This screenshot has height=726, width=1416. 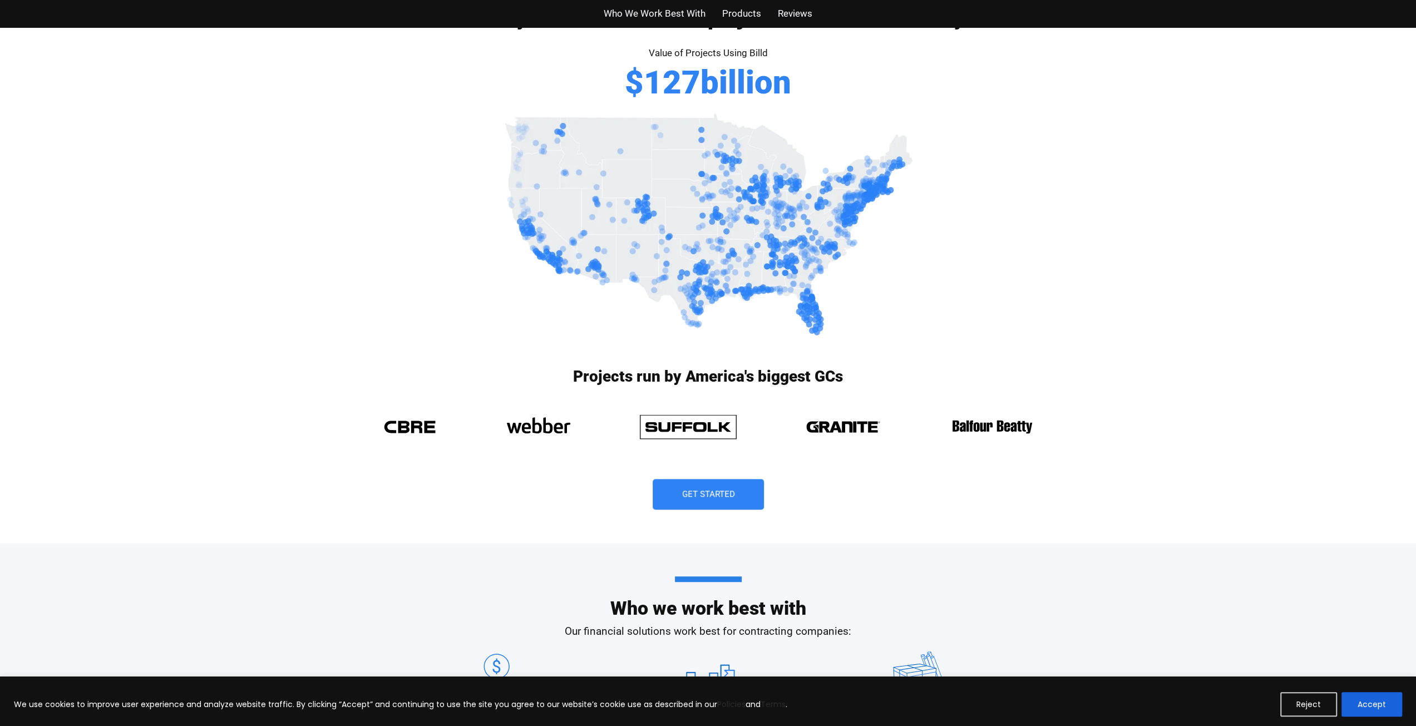 I want to click on button: Accept, so click(x=1371, y=704).